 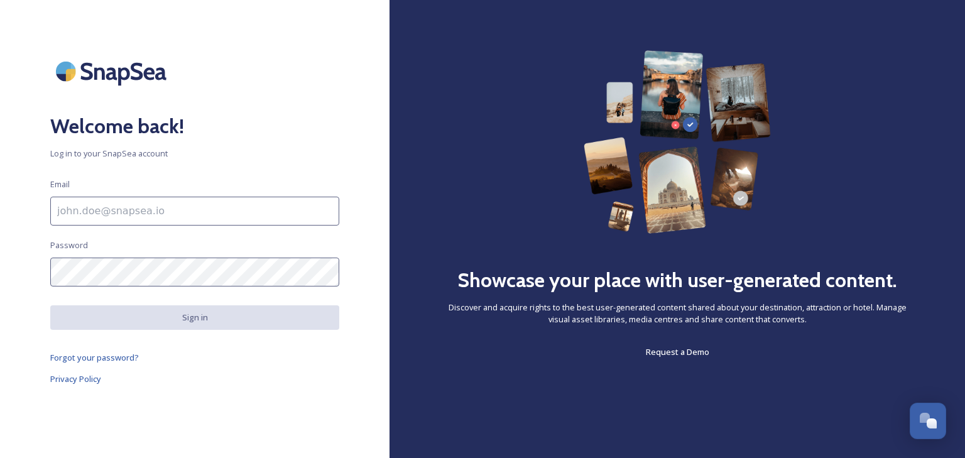 What do you see at coordinates (928, 421) in the screenshot?
I see `button: Open Chat` at bounding box center [928, 421].